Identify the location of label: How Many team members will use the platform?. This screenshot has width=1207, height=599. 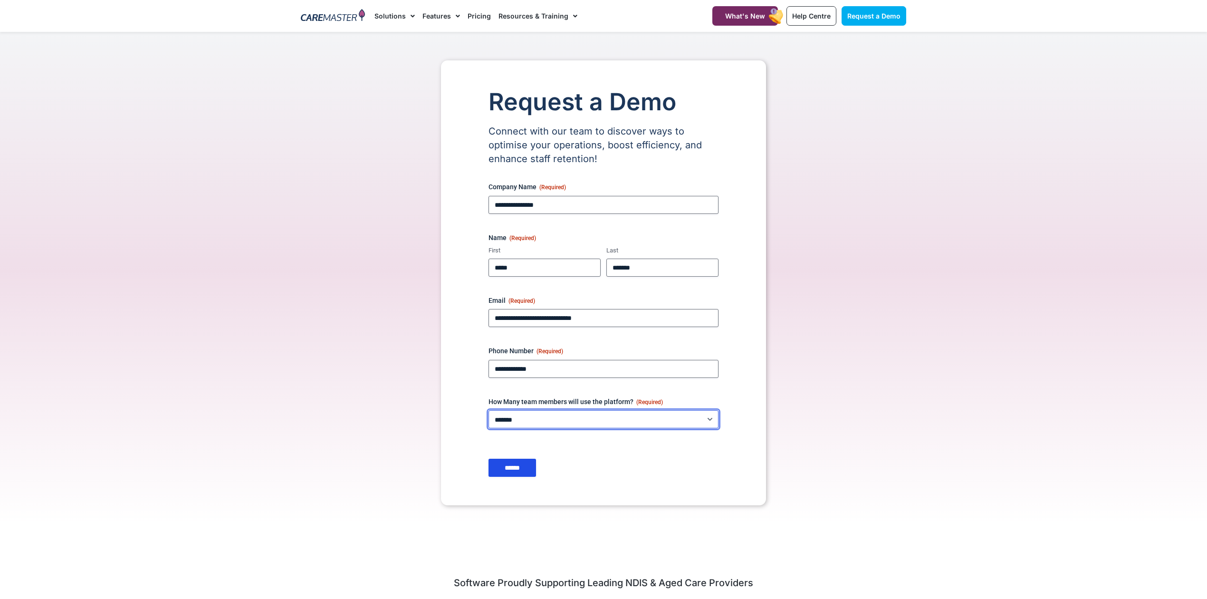
(603, 401).